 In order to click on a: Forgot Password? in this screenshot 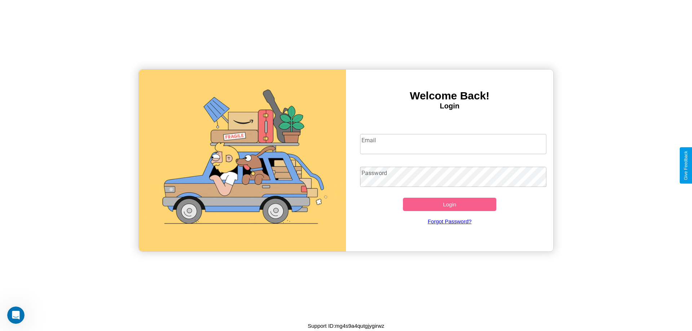, I will do `click(450, 221)`.